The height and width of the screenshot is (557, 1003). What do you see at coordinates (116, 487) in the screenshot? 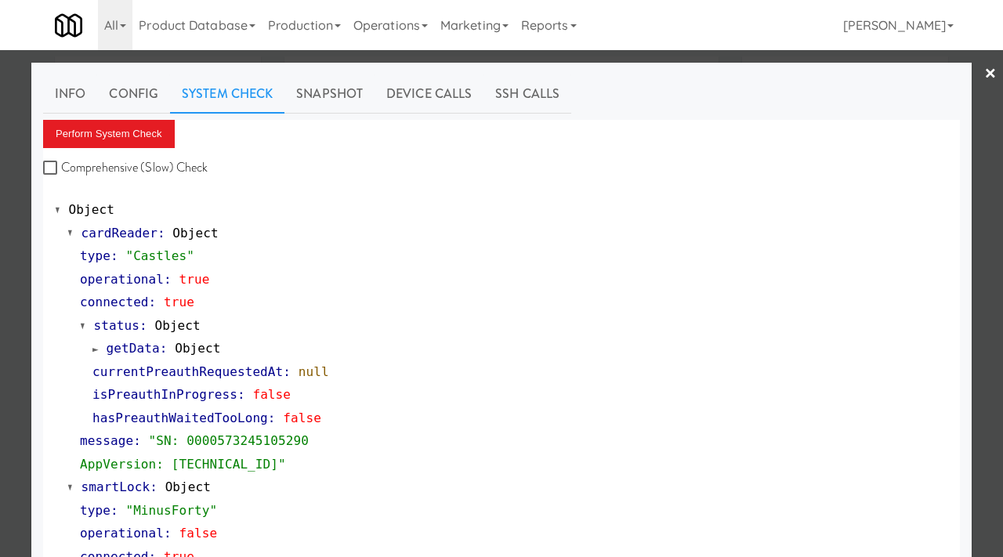
I see `span: smartLock` at bounding box center [116, 487].